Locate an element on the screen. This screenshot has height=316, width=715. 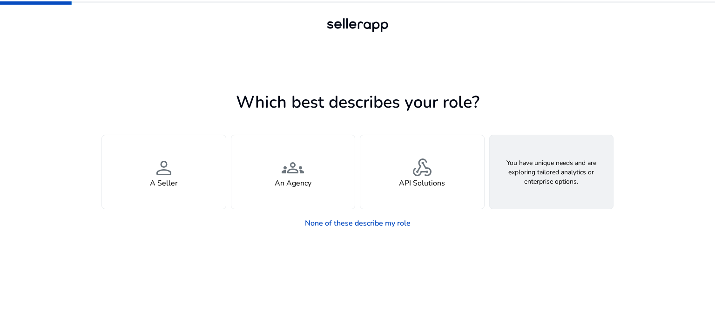
a: None of these describe my role is located at coordinates (358, 223).